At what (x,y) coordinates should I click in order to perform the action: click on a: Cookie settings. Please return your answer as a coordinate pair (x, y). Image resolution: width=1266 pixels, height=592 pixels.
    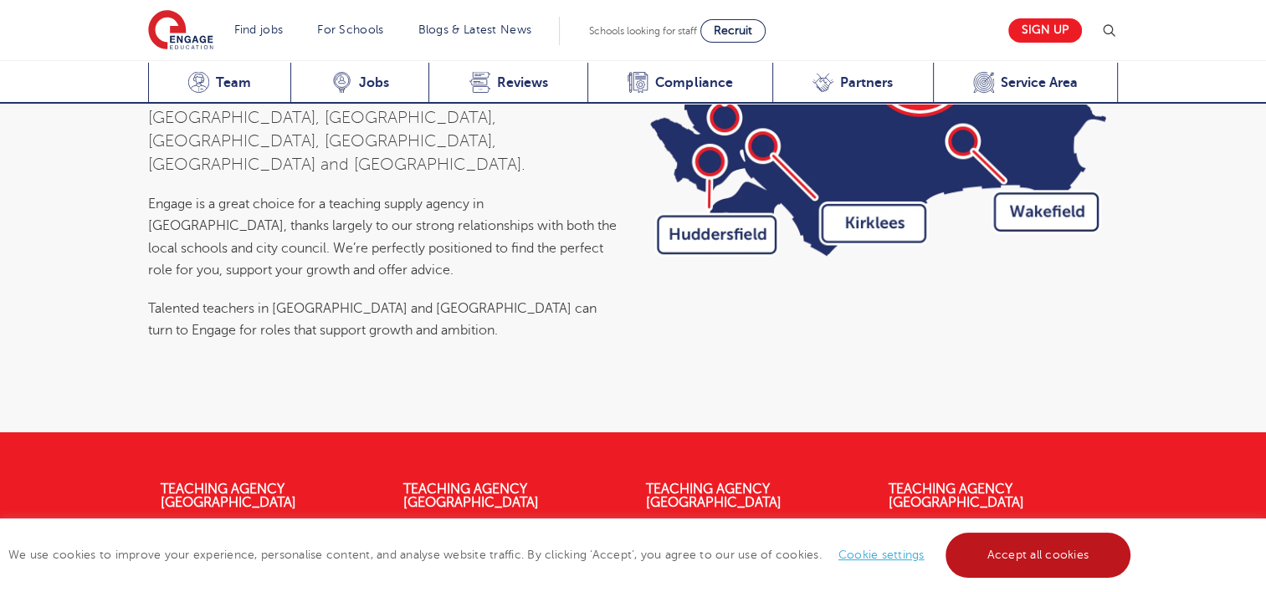
    Looking at the image, I should click on (881, 555).